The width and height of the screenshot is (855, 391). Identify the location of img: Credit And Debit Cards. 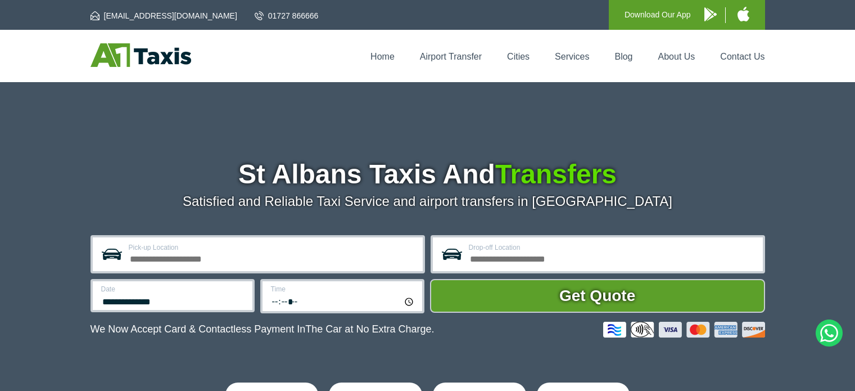
(684, 329).